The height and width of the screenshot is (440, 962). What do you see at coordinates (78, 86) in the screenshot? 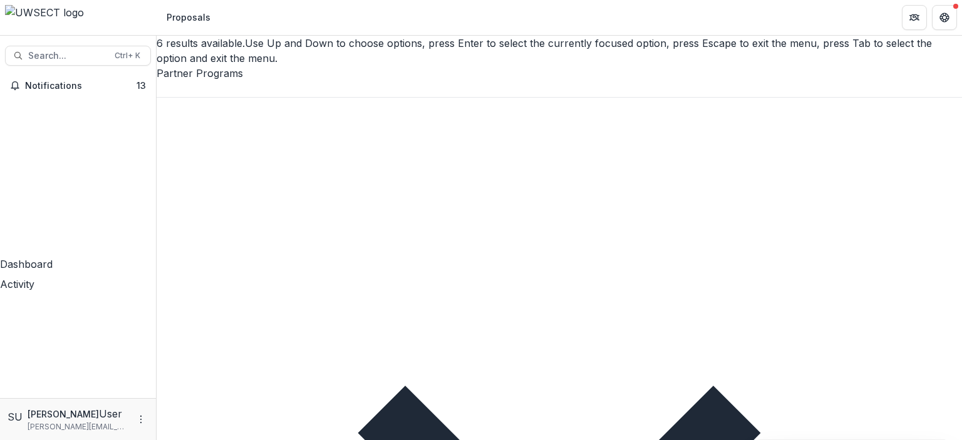
I see `button: Notifications13` at bounding box center [78, 86].